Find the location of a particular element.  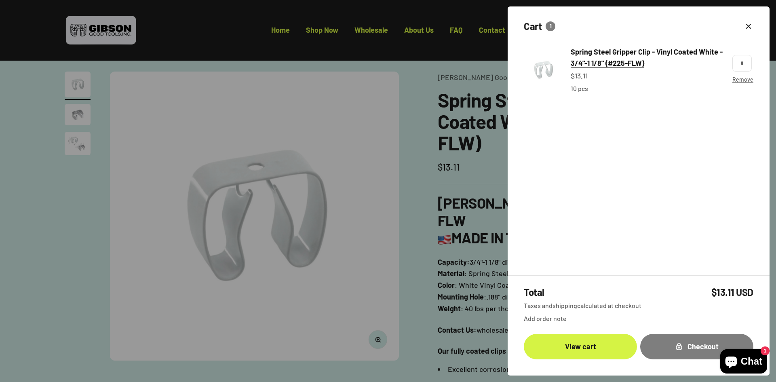

p: 10 pcs is located at coordinates (579, 89).